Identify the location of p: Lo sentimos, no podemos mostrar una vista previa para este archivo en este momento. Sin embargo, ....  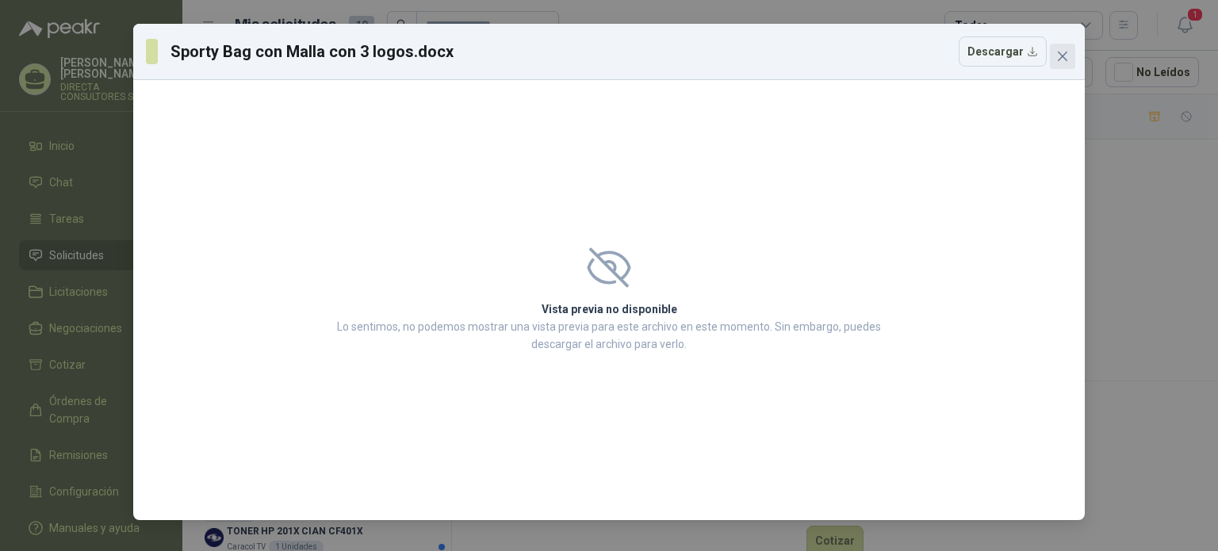
(609, 335).